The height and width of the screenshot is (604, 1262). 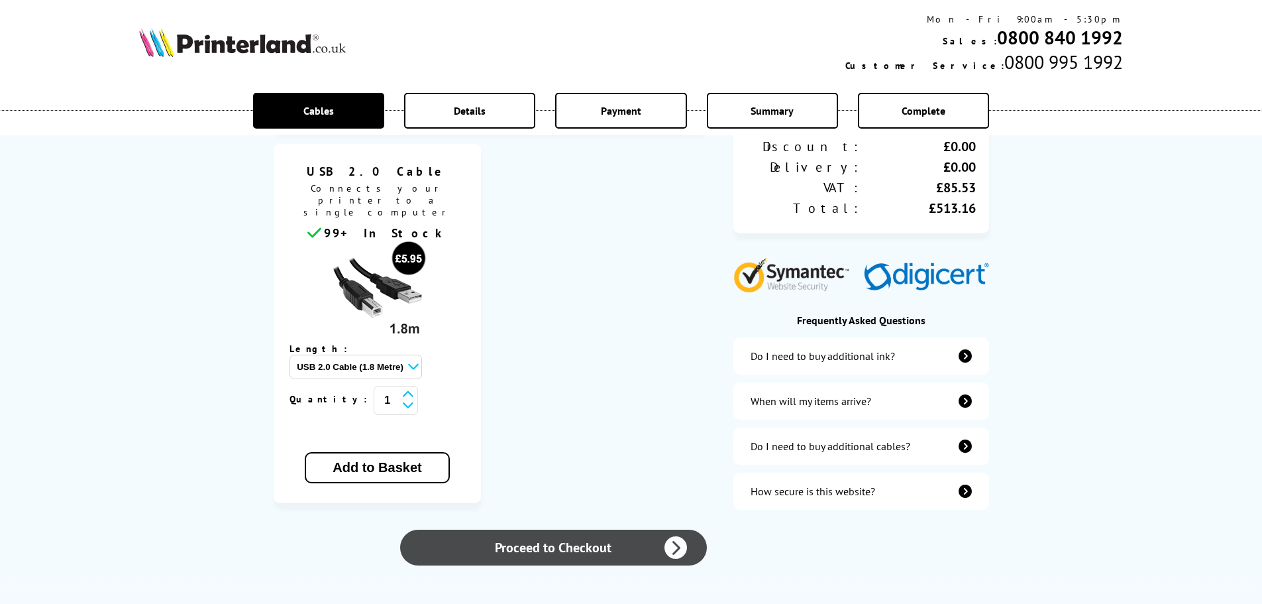 I want to click on div: When will my items arrive?, so click(x=811, y=401).